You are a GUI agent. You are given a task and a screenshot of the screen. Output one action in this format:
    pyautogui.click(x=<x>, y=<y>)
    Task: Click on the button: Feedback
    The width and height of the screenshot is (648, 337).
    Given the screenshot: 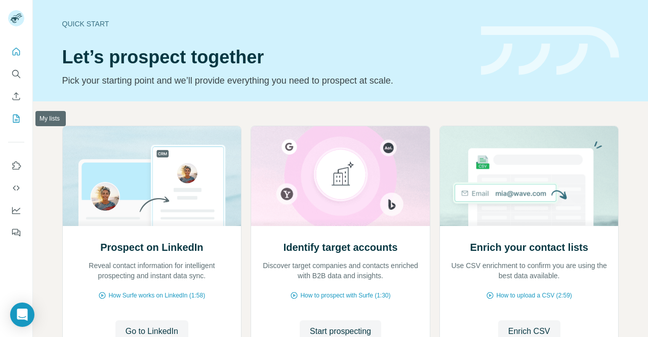 What is the action you would take?
    pyautogui.click(x=16, y=232)
    